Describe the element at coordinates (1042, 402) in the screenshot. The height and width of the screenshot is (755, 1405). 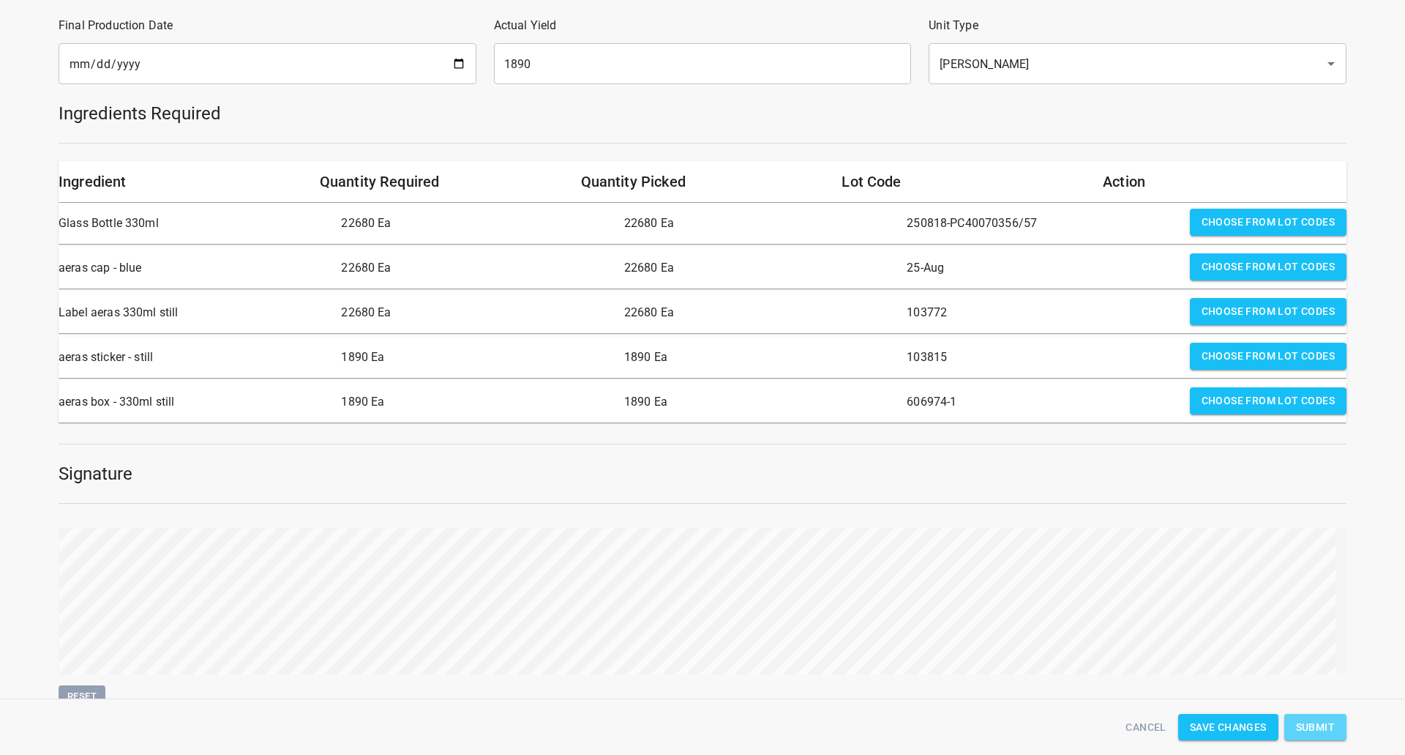
I see `p: 606974-1` at that location.